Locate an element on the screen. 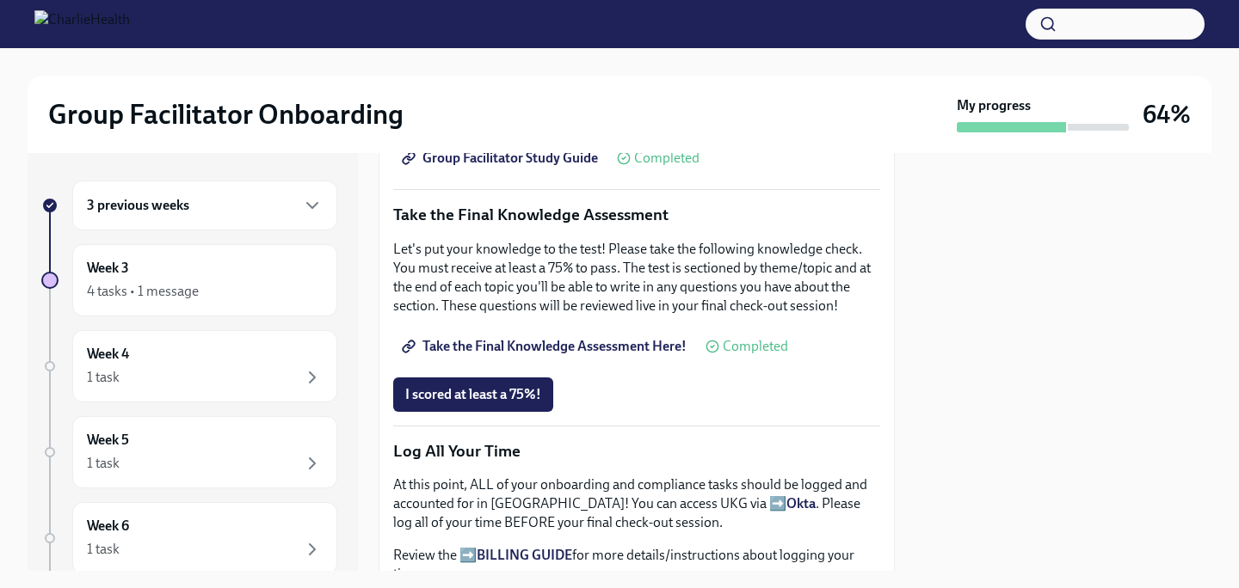 The image size is (1239, 588). a: Week 34 tasks • 1 message is located at coordinates (189, 280).